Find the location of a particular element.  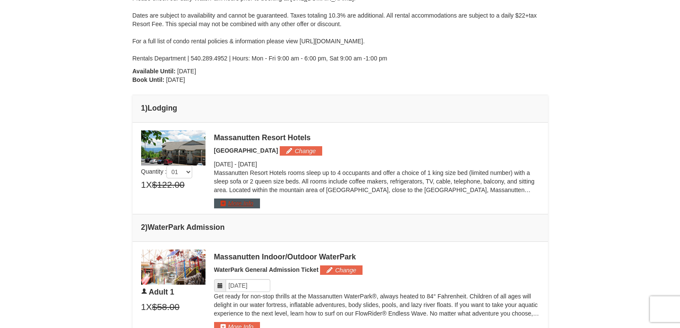

button: More Info is located at coordinates (237, 203).